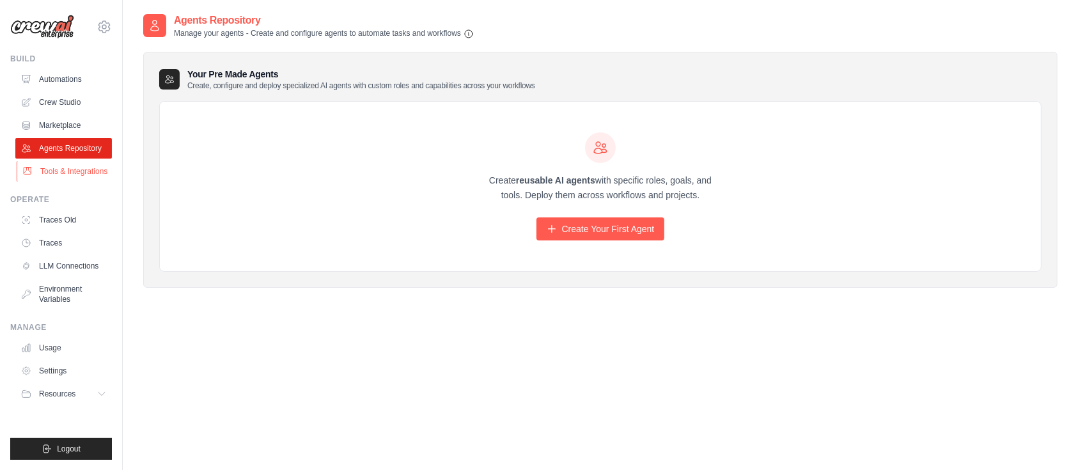 The image size is (1078, 470). Describe the element at coordinates (63, 220) in the screenshot. I see `a: Traces Old` at that location.